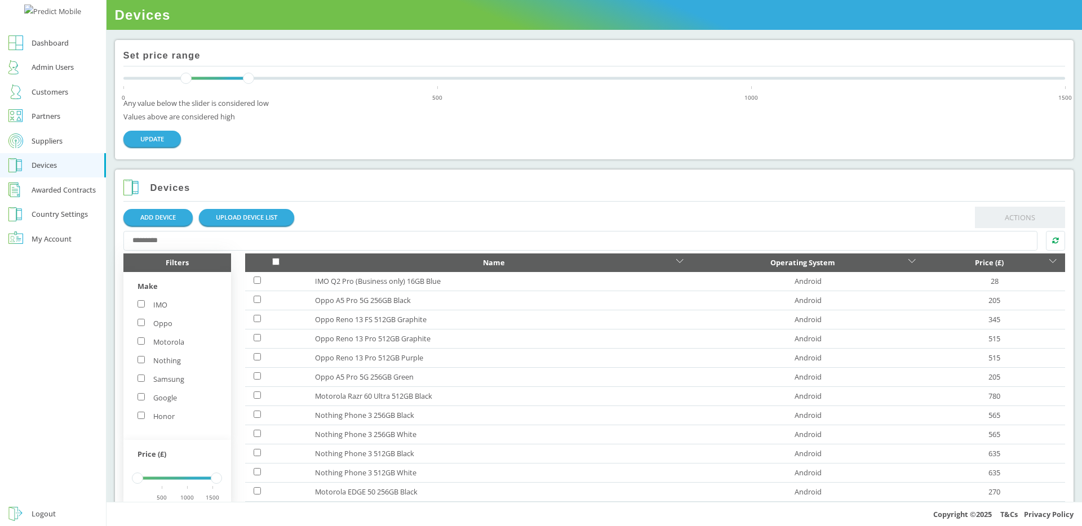  I want to click on button: UPDATE, so click(152, 139).